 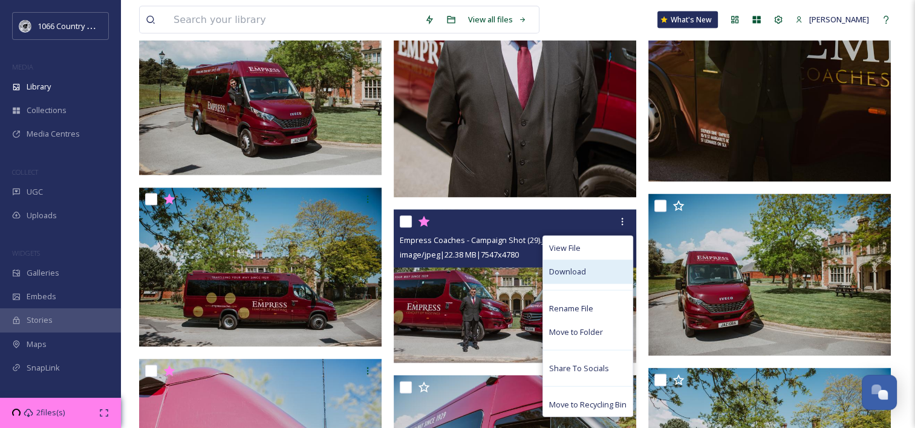 What do you see at coordinates (579, 368) in the screenshot?
I see `span: Share To Socials` at bounding box center [579, 368].